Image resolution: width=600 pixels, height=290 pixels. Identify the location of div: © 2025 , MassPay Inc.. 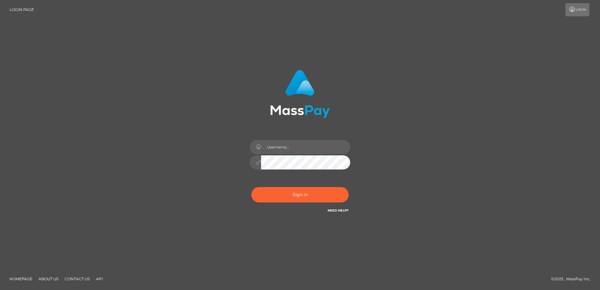
(573, 279).